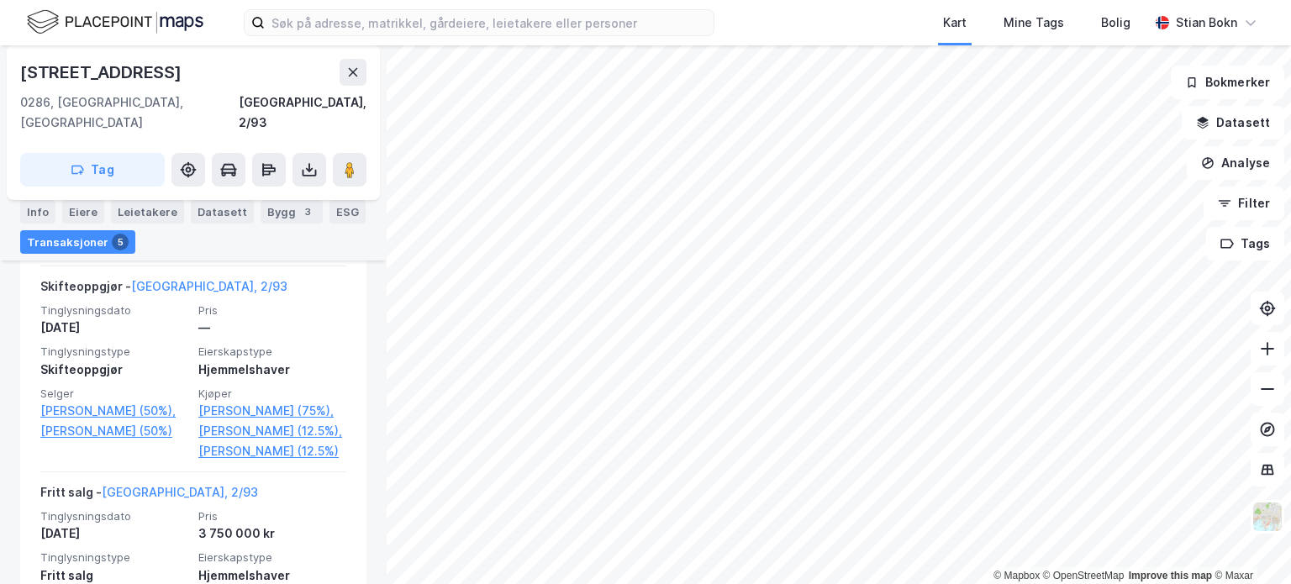 This screenshot has width=1291, height=584. Describe the element at coordinates (308, 212) in the screenshot. I see `div: 3` at that location.